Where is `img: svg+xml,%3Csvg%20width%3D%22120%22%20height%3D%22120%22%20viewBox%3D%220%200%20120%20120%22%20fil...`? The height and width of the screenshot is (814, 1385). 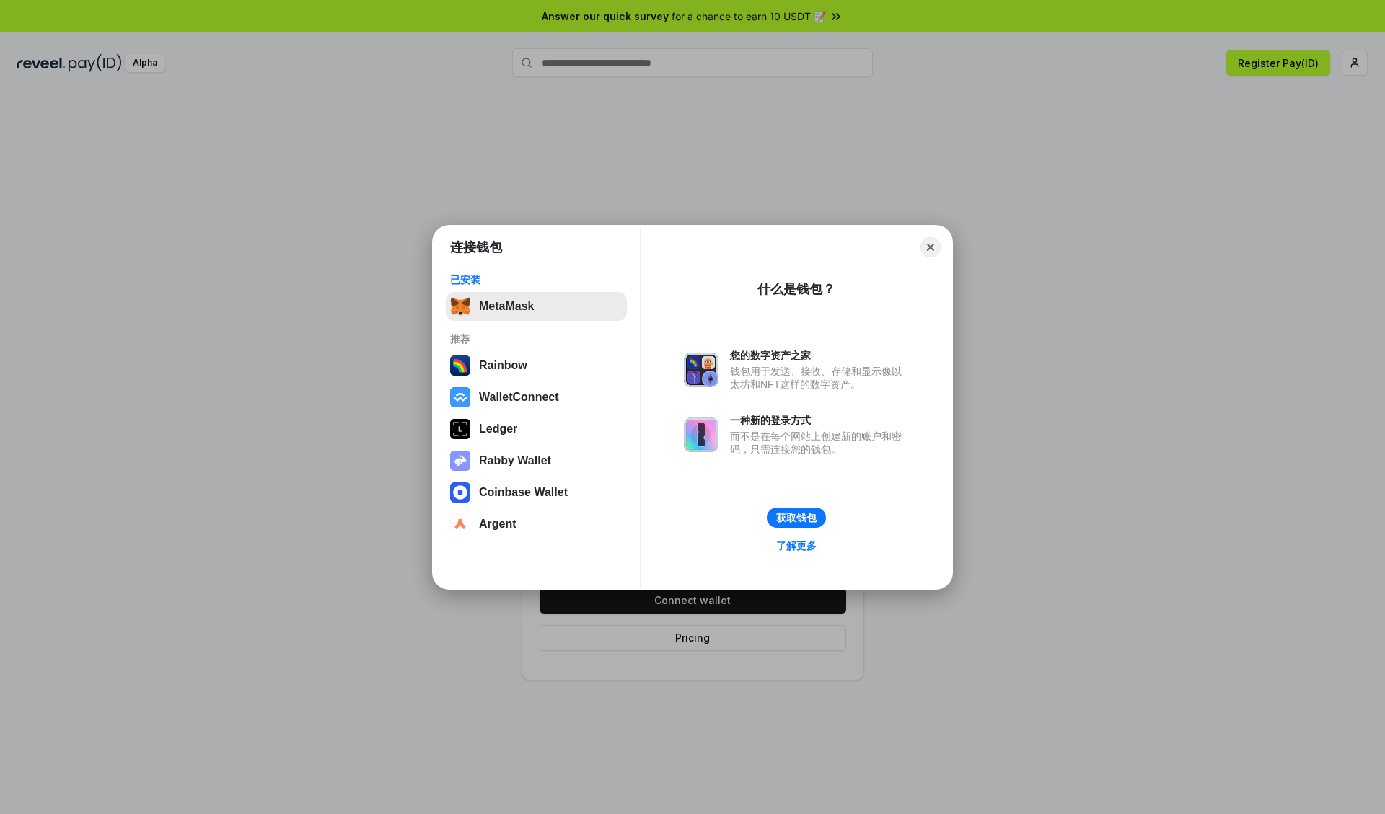 img: svg+xml,%3Csvg%20width%3D%22120%22%20height%3D%22120%22%20viewBox%3D%220%200%20120%20120%22%20fil... is located at coordinates (460, 366).